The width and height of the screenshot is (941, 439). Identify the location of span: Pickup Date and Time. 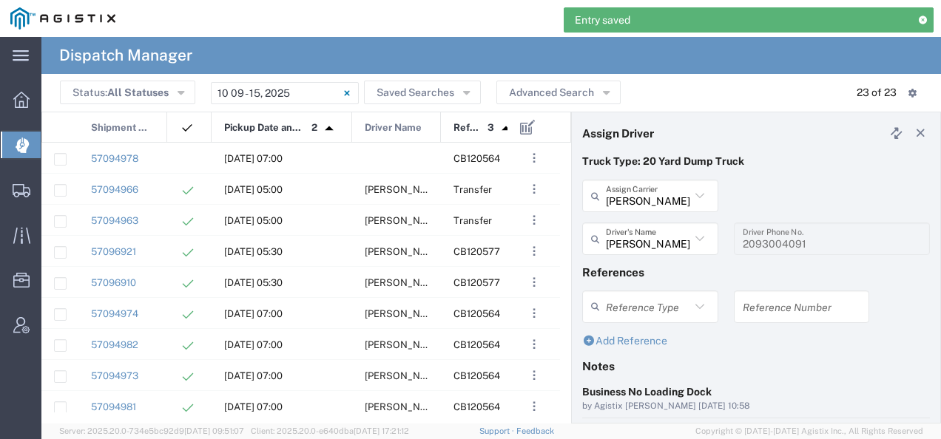
(265, 128).